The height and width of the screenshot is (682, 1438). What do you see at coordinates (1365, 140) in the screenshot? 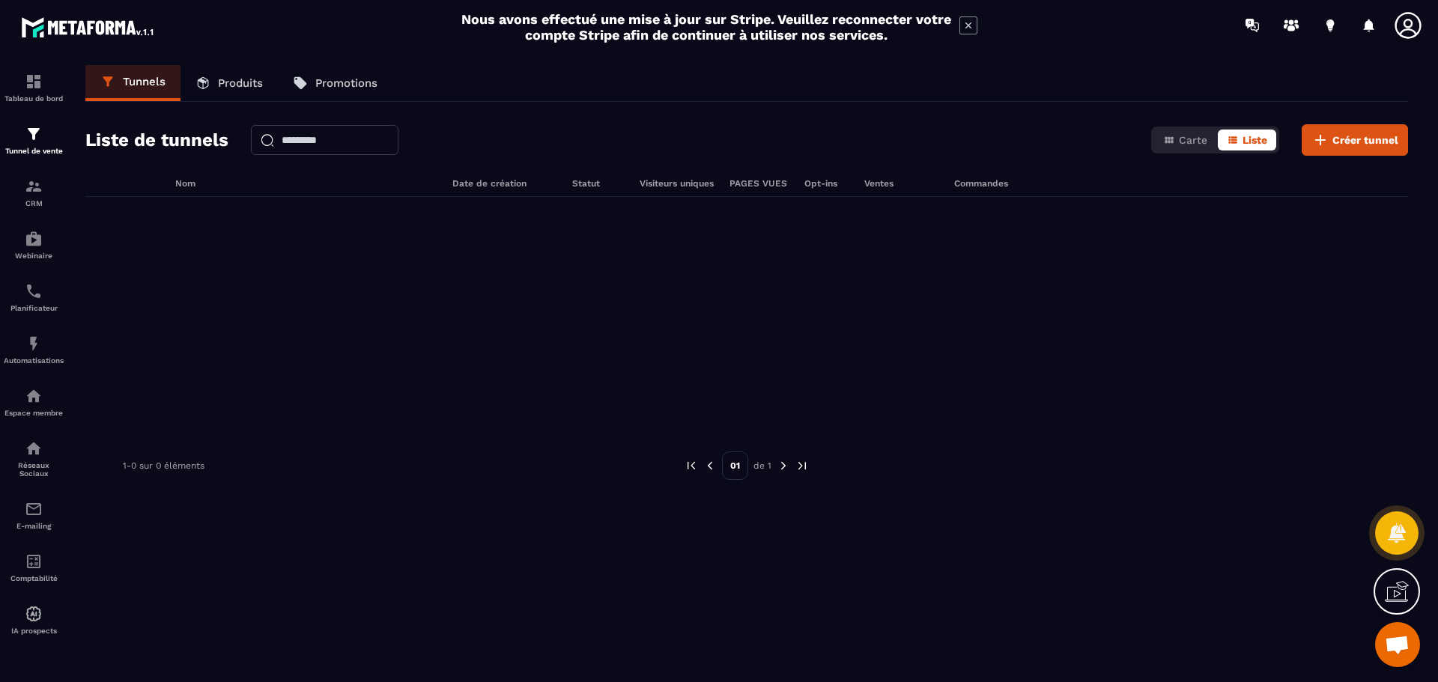
I see `span: Créer tunnel` at bounding box center [1365, 140].